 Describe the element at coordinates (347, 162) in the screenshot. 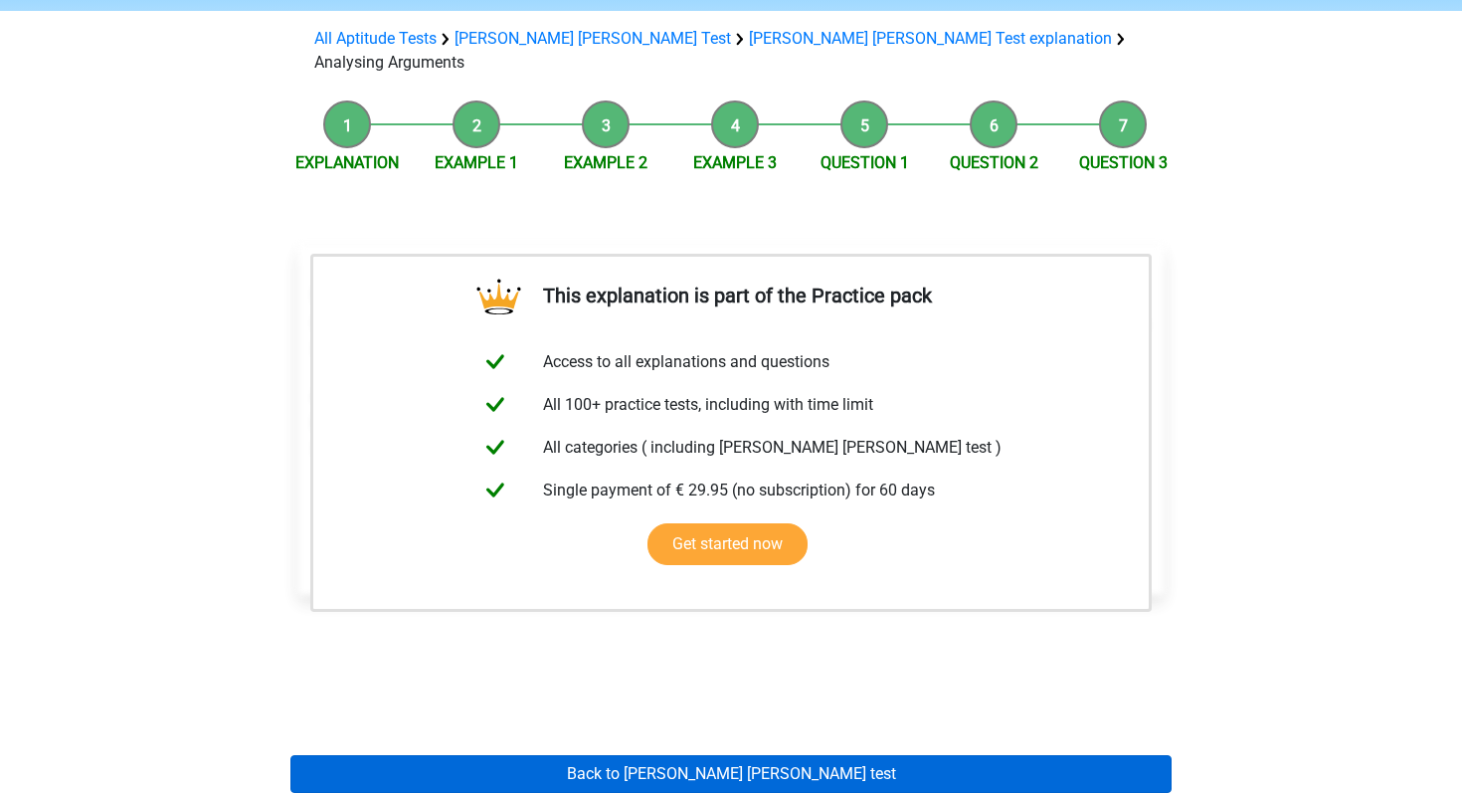

I see `a: Explanation` at that location.